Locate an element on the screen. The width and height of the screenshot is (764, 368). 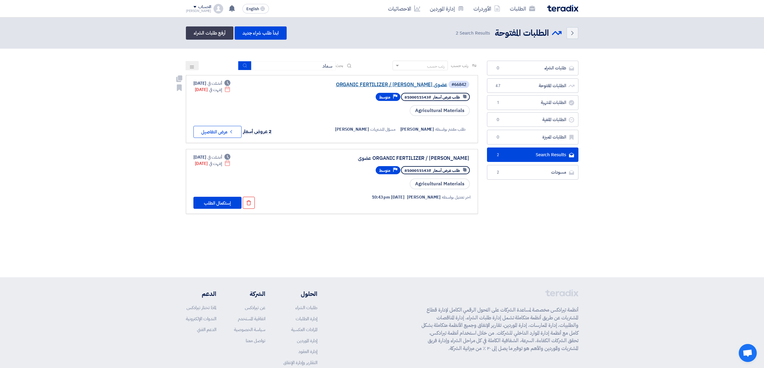
span: بحث is located at coordinates (339, 66).